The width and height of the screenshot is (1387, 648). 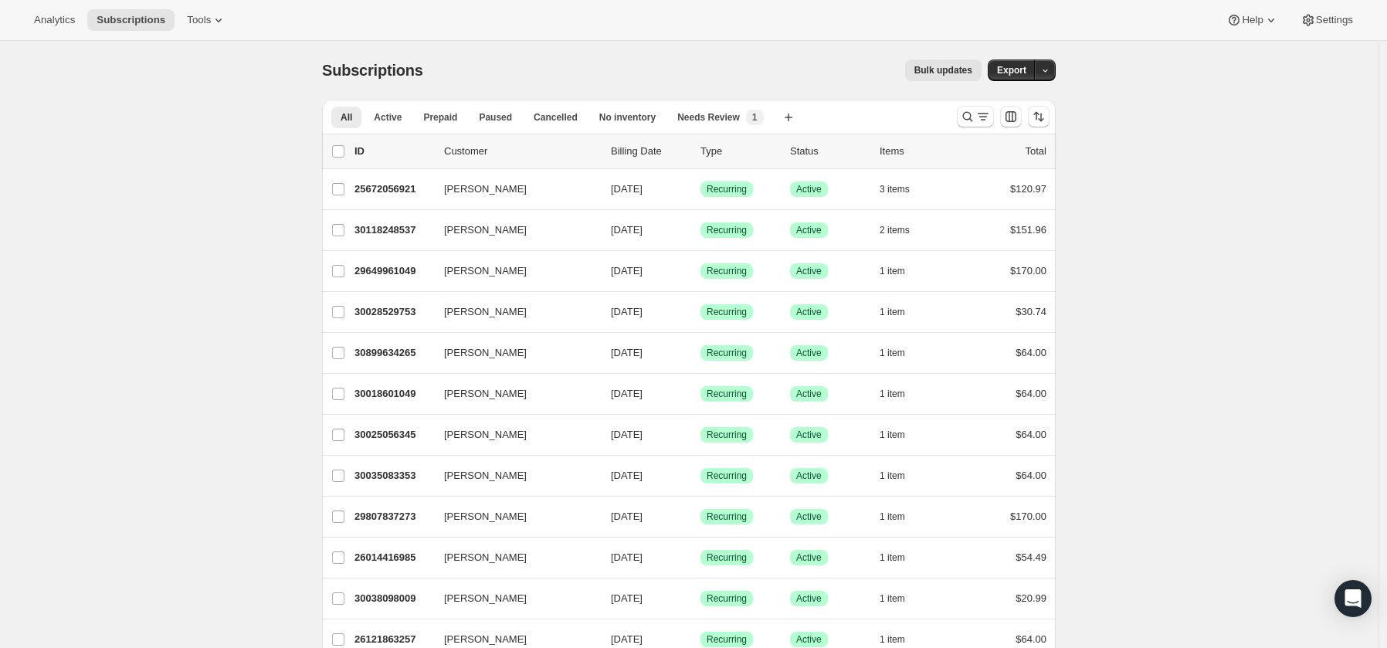 What do you see at coordinates (1028, 270) in the screenshot?
I see `span: $170.00` at bounding box center [1028, 270].